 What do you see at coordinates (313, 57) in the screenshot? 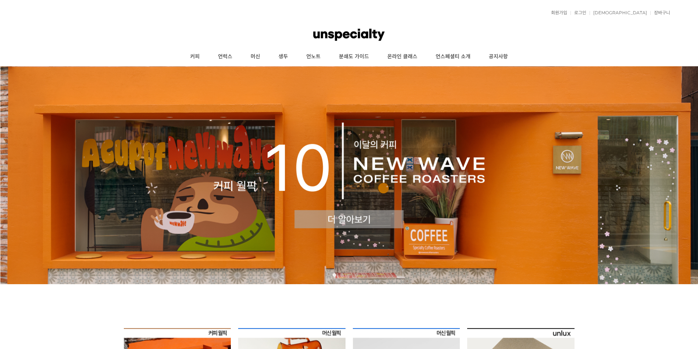
I see `a: 언노트` at bounding box center [313, 57].